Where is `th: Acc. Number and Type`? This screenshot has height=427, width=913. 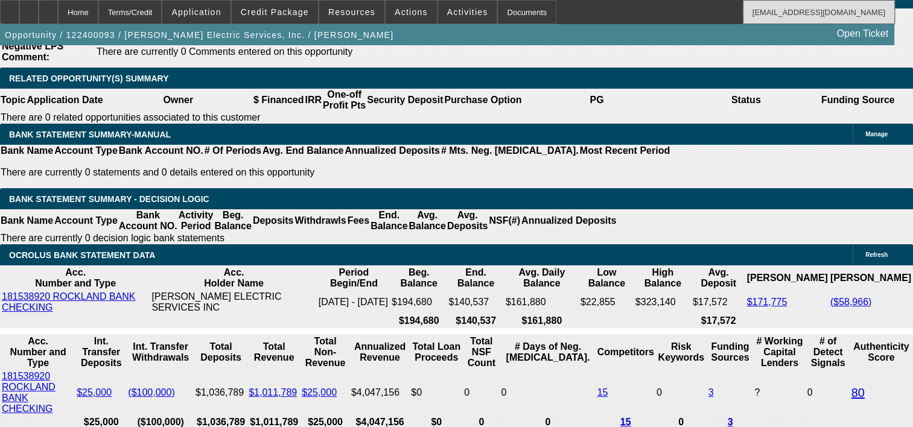 th: Acc. Number and Type is located at coordinates (38, 353).